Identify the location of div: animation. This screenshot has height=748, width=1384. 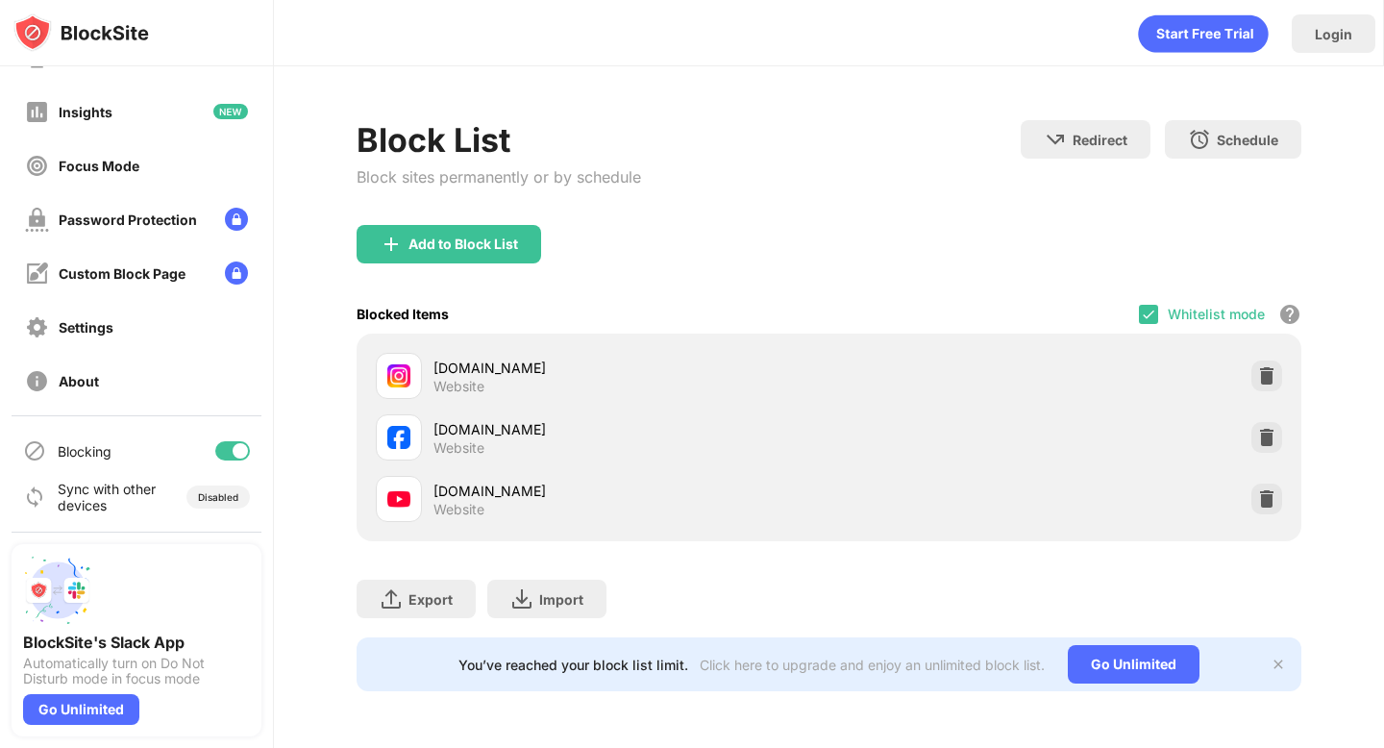
(1203, 34).